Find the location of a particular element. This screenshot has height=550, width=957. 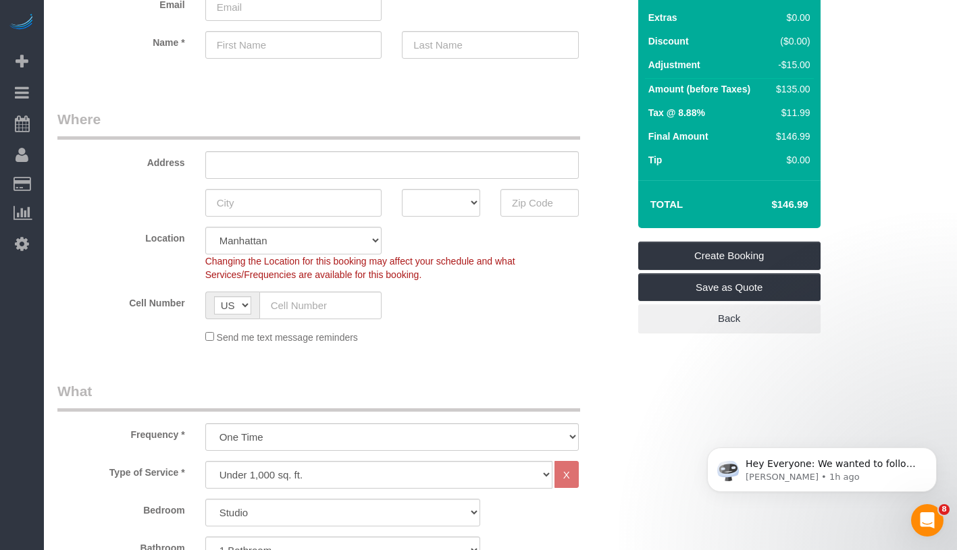

a: Save as Quote is located at coordinates (729, 288).